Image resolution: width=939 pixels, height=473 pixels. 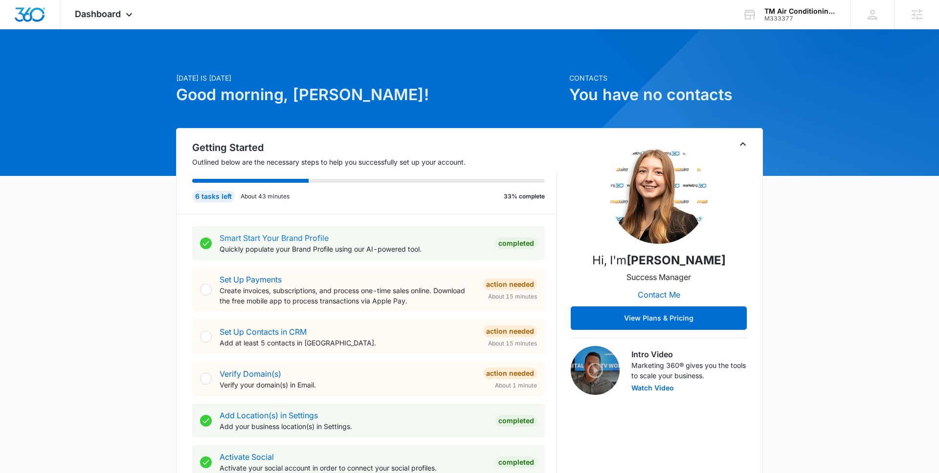 What do you see at coordinates (347, 385) in the screenshot?
I see `p: Verify your domain(s) in Email.` at bounding box center [347, 385].